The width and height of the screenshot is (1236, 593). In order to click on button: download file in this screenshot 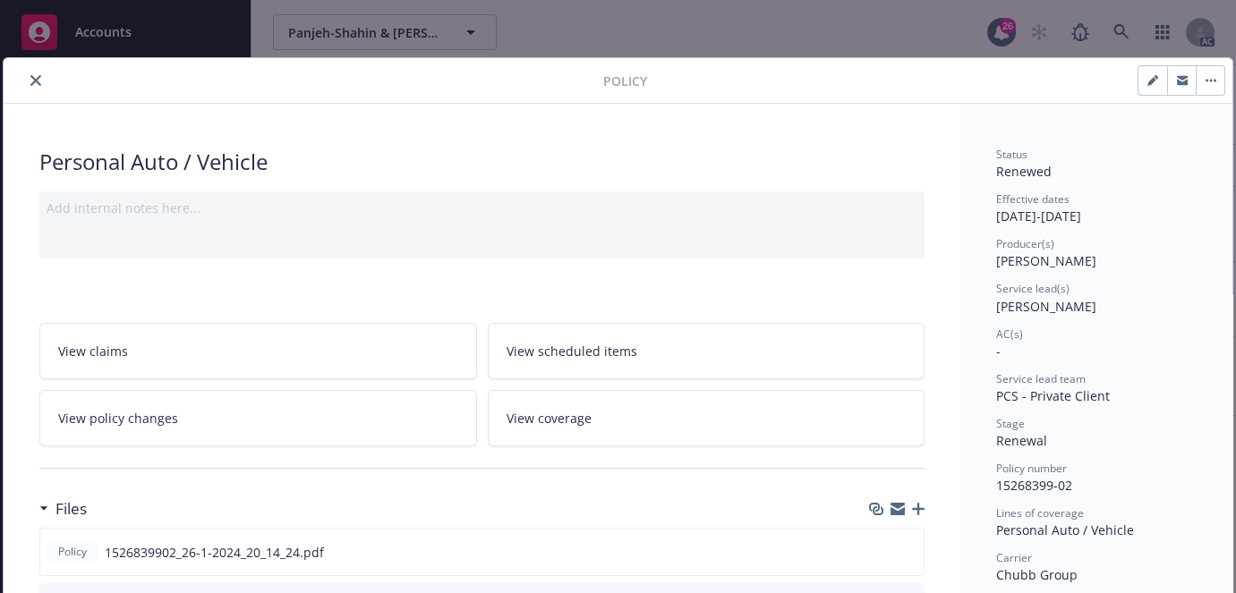, I will do `click(879, 552)`.